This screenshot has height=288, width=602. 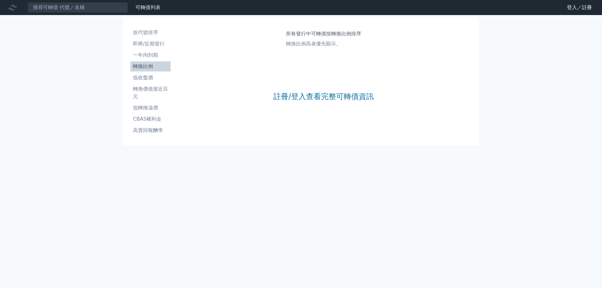 What do you see at coordinates (324, 34) in the screenshot?
I see `h1: 所有發行中可轉債按轉換比例排序` at bounding box center [324, 34].